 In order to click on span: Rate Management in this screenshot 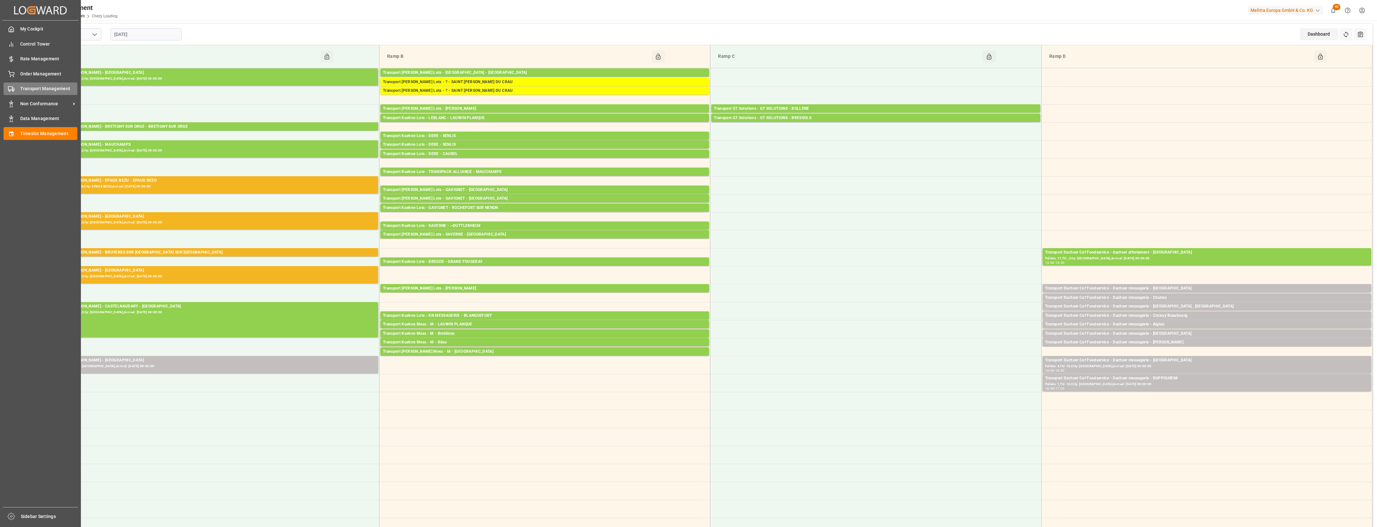, I will do `click(49, 59)`.